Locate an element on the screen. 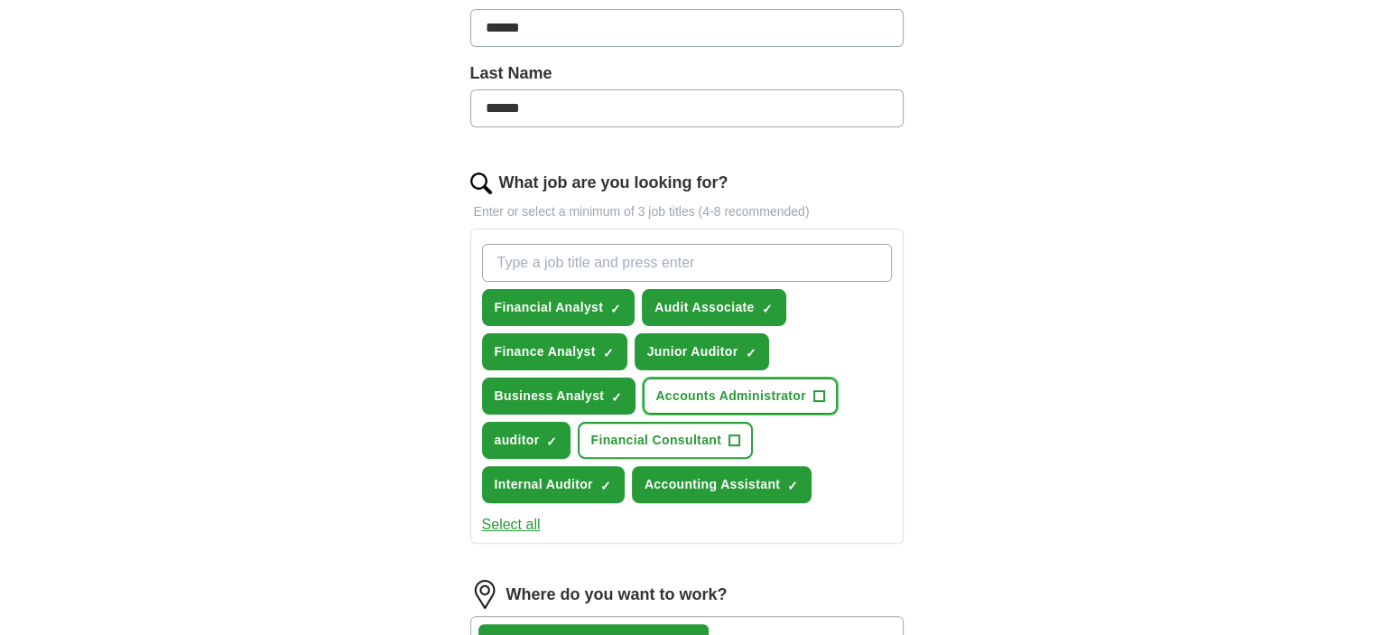  label: Last Name is located at coordinates (687, 73).